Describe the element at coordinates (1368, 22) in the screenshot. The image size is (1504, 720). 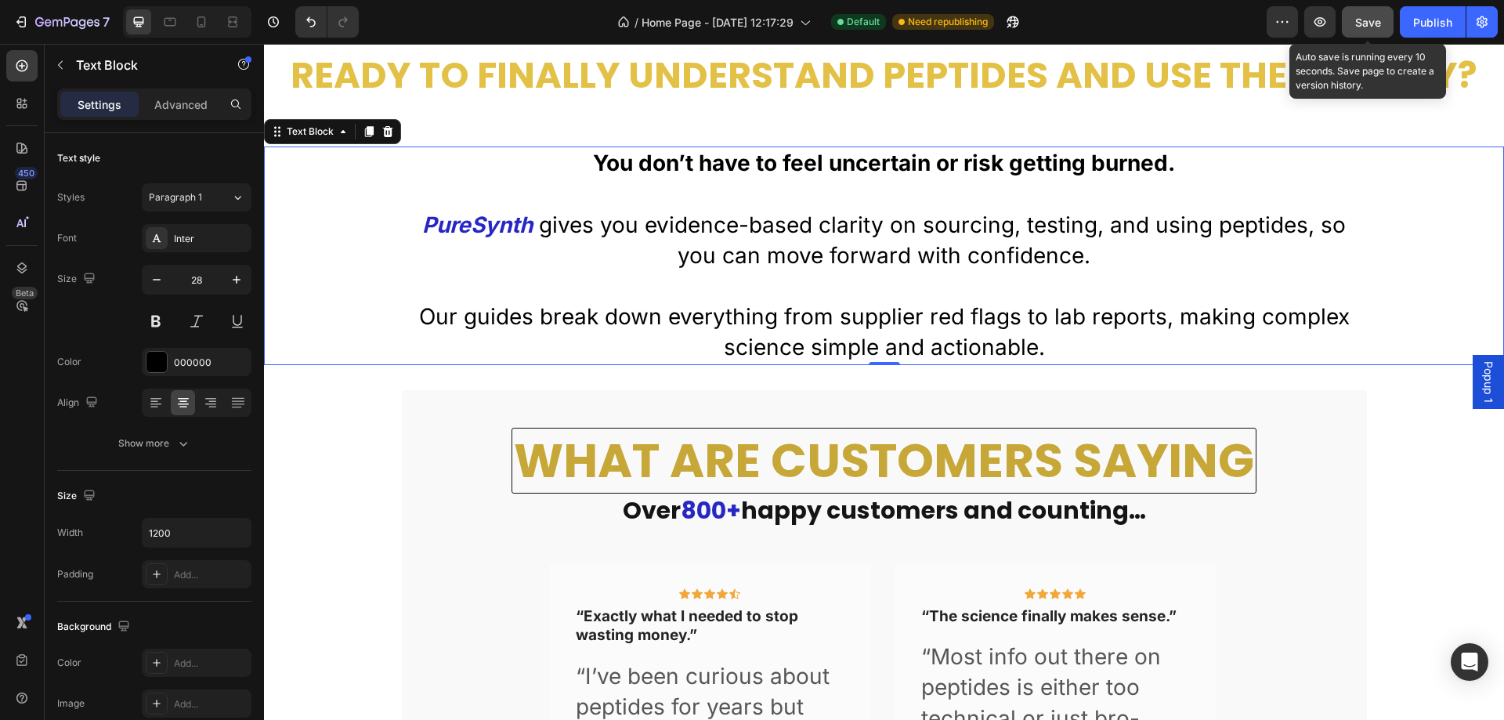
I see `span: Save` at that location.